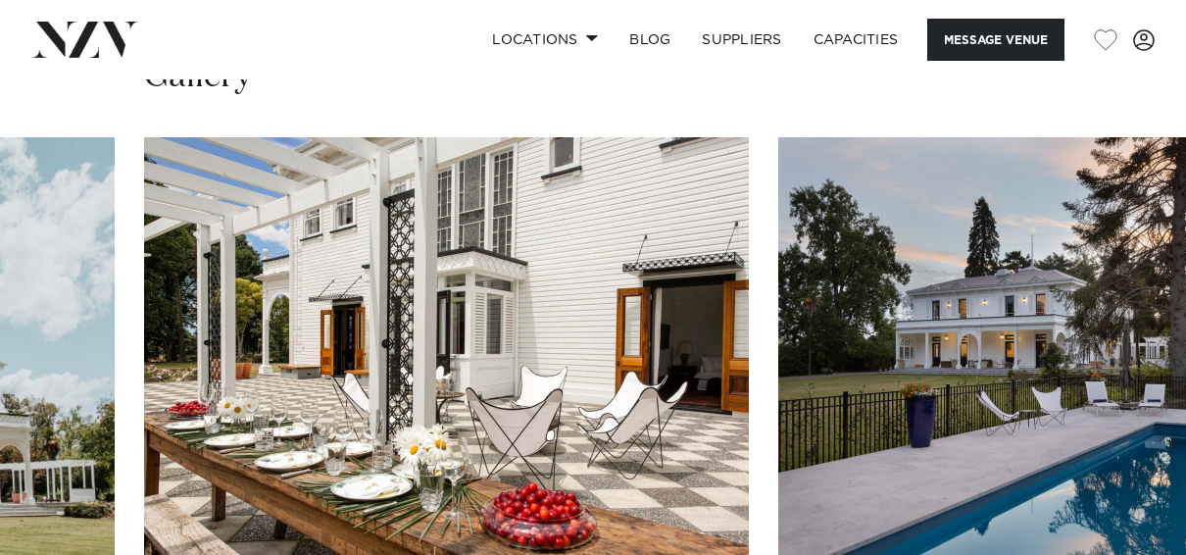 The image size is (1186, 555). Describe the element at coordinates (741, 39) in the screenshot. I see `a: SUPPLIERS` at that location.